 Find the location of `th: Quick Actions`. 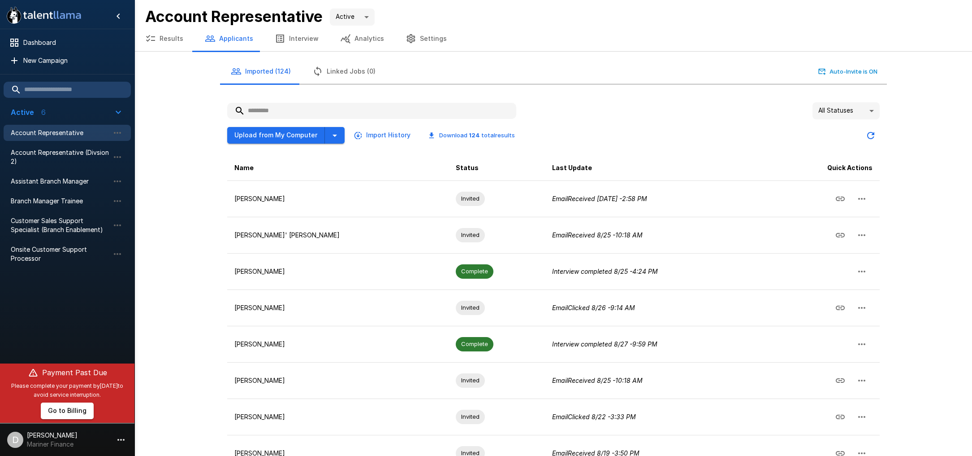

th: Quick Actions is located at coordinates (824, 168).